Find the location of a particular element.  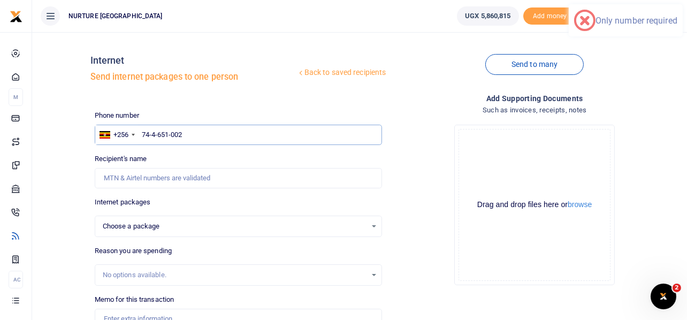

div: +256 is located at coordinates (121, 135).